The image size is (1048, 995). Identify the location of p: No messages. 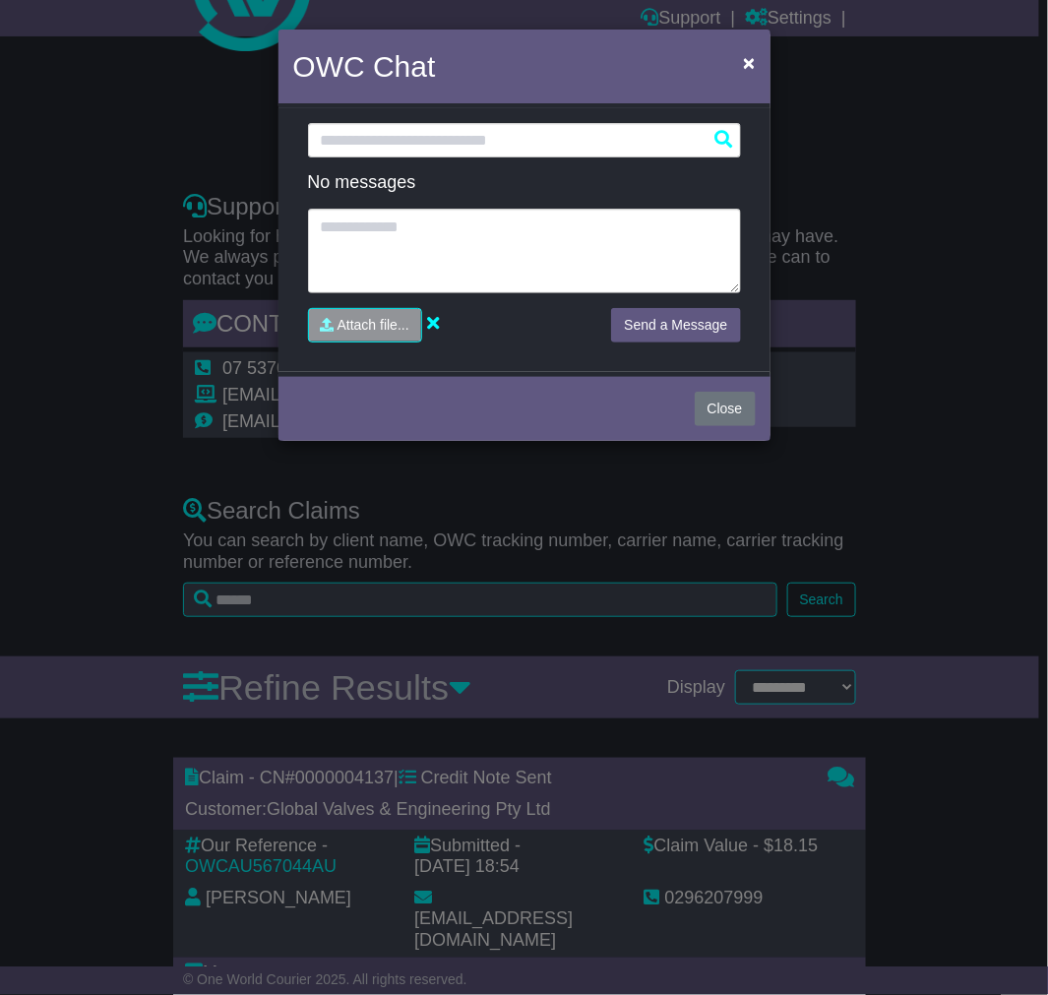
(525, 183).